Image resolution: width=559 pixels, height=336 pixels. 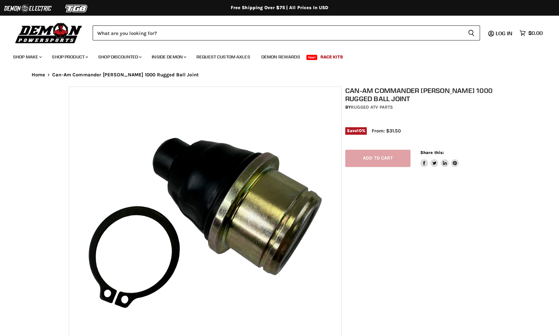 I want to click on form: Product, so click(x=286, y=33).